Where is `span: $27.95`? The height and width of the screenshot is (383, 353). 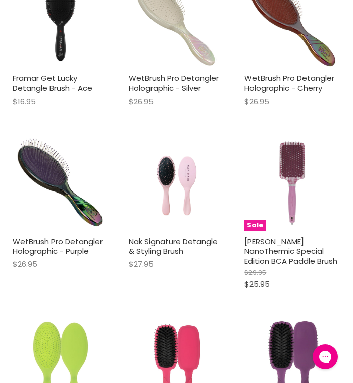 span: $27.95 is located at coordinates (141, 264).